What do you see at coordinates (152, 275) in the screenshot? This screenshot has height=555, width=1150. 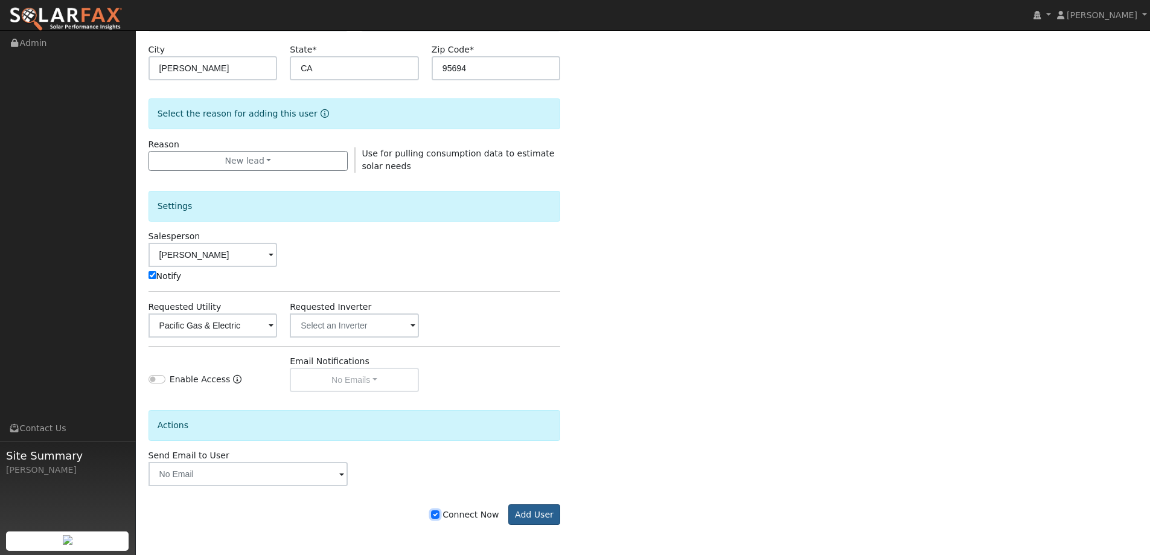 I see `input: Notify` at bounding box center [152, 275].